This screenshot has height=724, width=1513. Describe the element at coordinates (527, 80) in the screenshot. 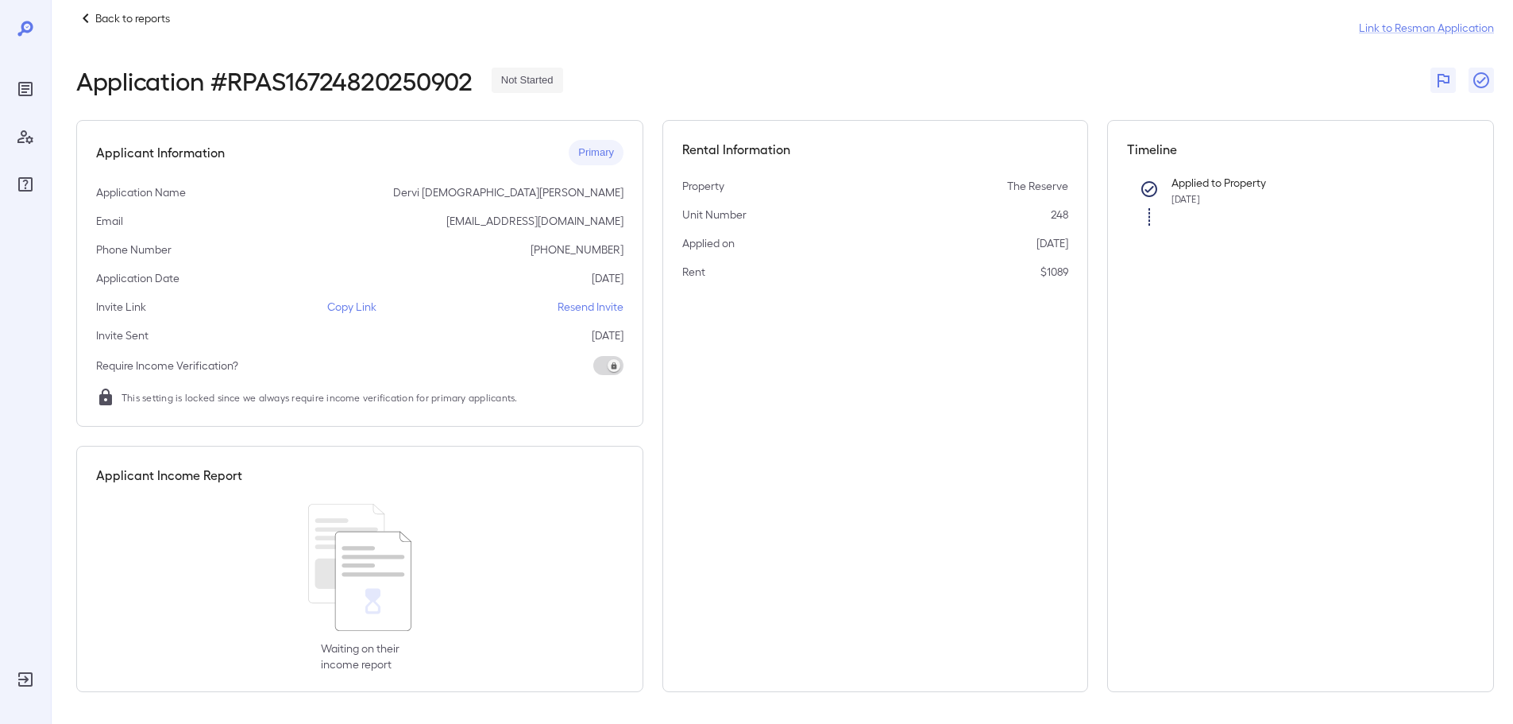

I see `span: Not Started` at that location.